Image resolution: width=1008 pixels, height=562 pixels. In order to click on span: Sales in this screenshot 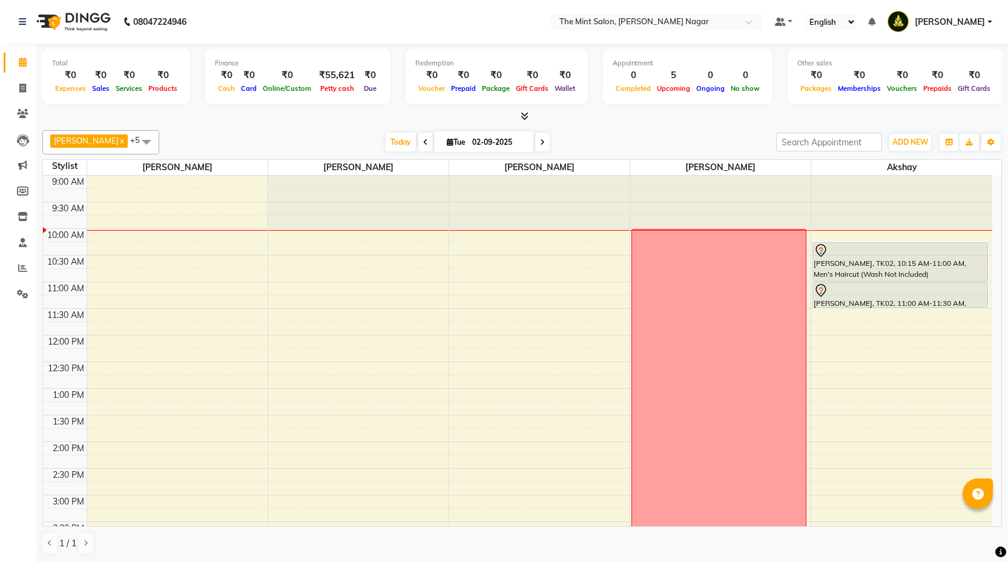, I will do `click(101, 88)`.